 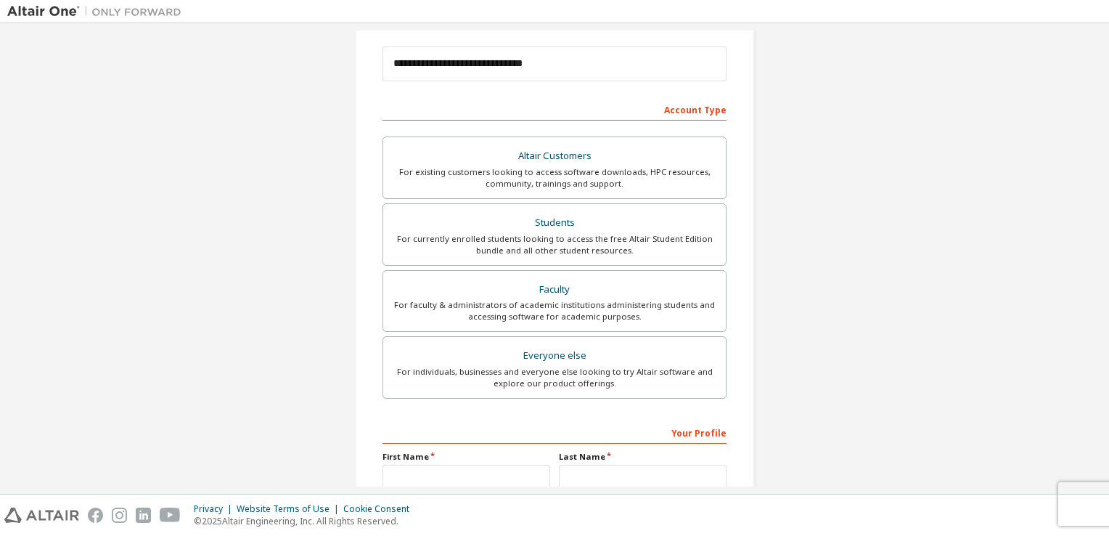 What do you see at coordinates (170, 515) in the screenshot?
I see `img: youtube.svg` at bounding box center [170, 515].